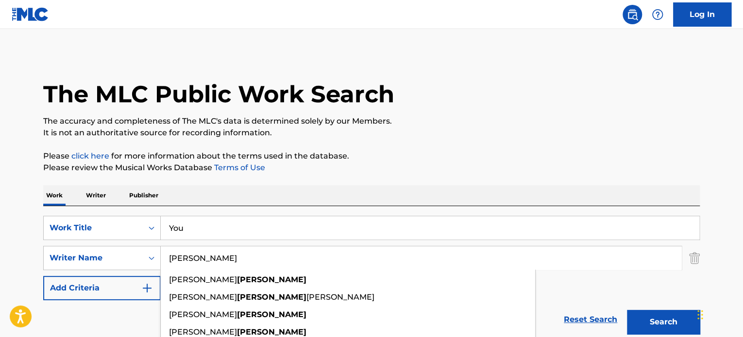 This screenshot has width=743, height=337. What do you see at coordinates (238, 167) in the screenshot?
I see `a: Terms of Use` at bounding box center [238, 167].